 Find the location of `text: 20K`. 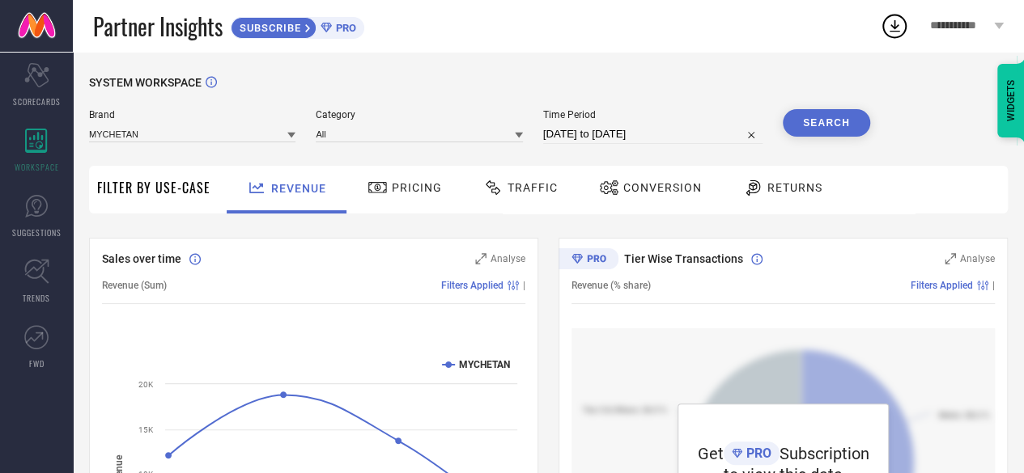

text: 20K is located at coordinates (146, 384).